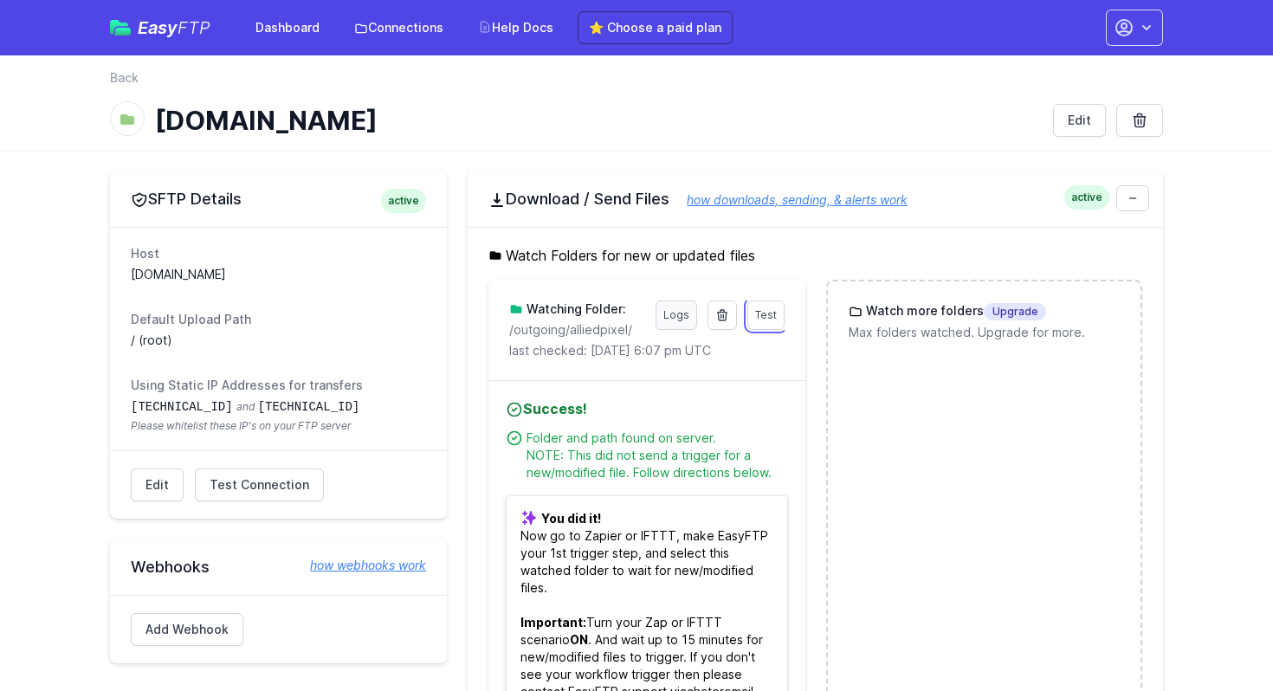  What do you see at coordinates (259, 485) in the screenshot?
I see `a: Test Connection` at bounding box center [259, 485].